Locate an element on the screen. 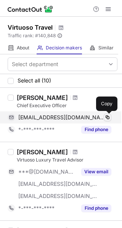  div: Virtuoso Luxury Travel Advisor is located at coordinates (67, 160).